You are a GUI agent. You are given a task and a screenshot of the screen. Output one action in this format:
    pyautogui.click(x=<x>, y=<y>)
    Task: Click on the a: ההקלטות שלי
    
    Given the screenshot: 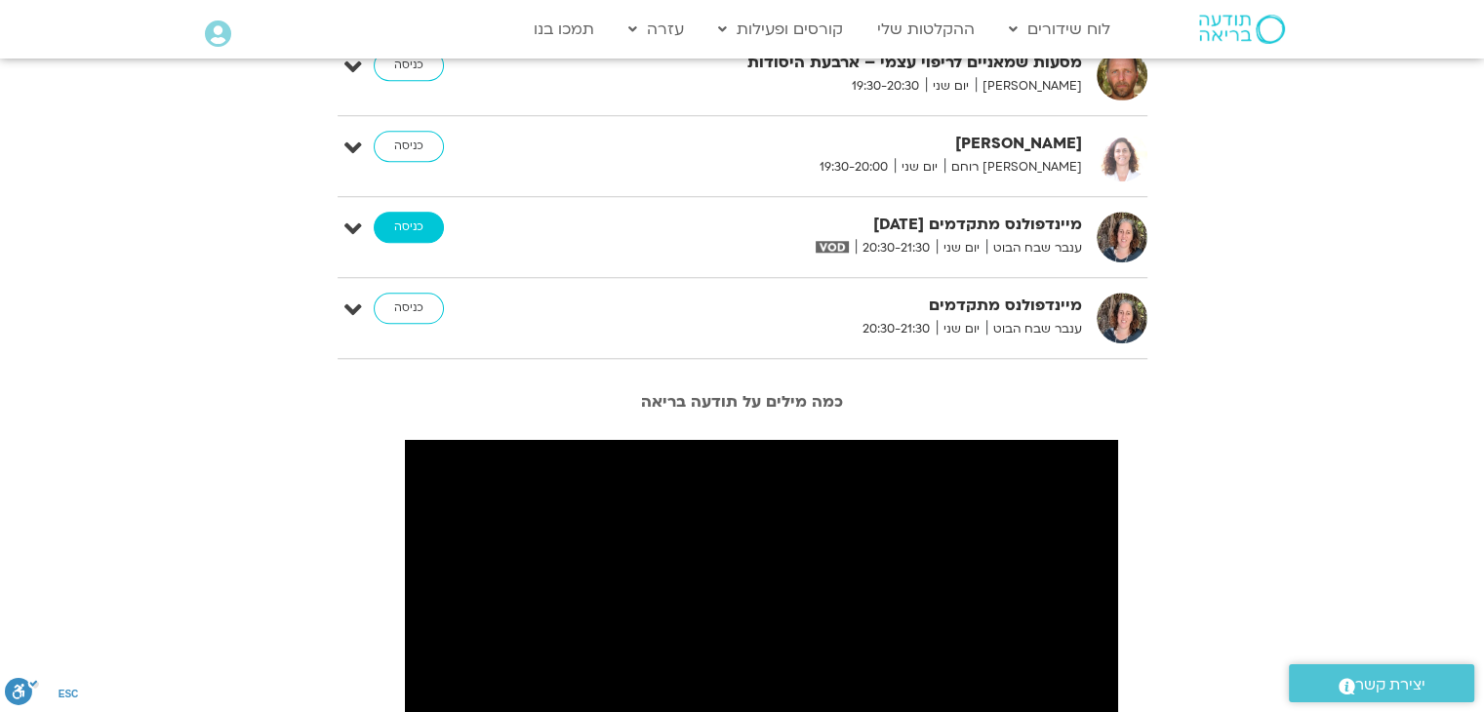 What is the action you would take?
    pyautogui.click(x=926, y=29)
    